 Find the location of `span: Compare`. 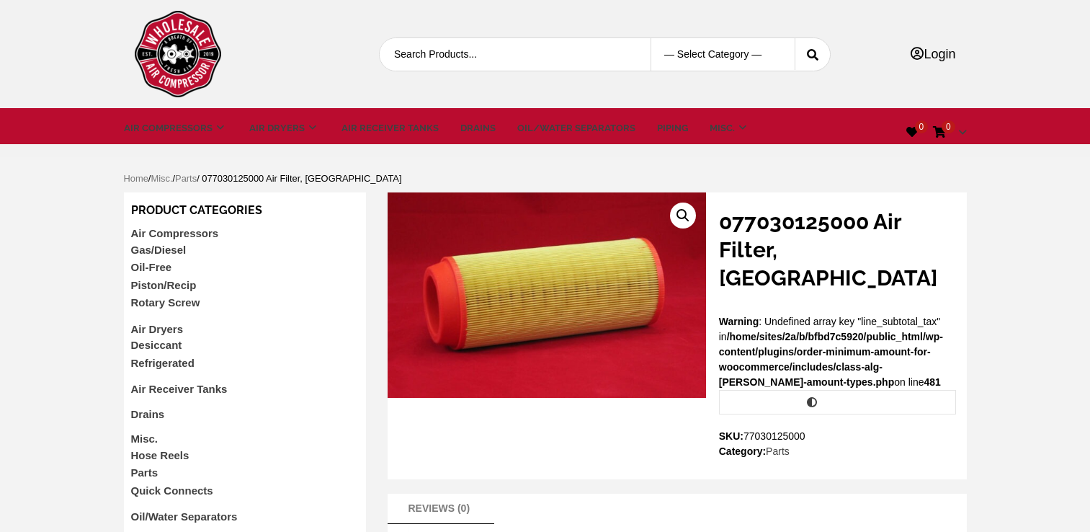

span: Compare is located at coordinates (847, 403).